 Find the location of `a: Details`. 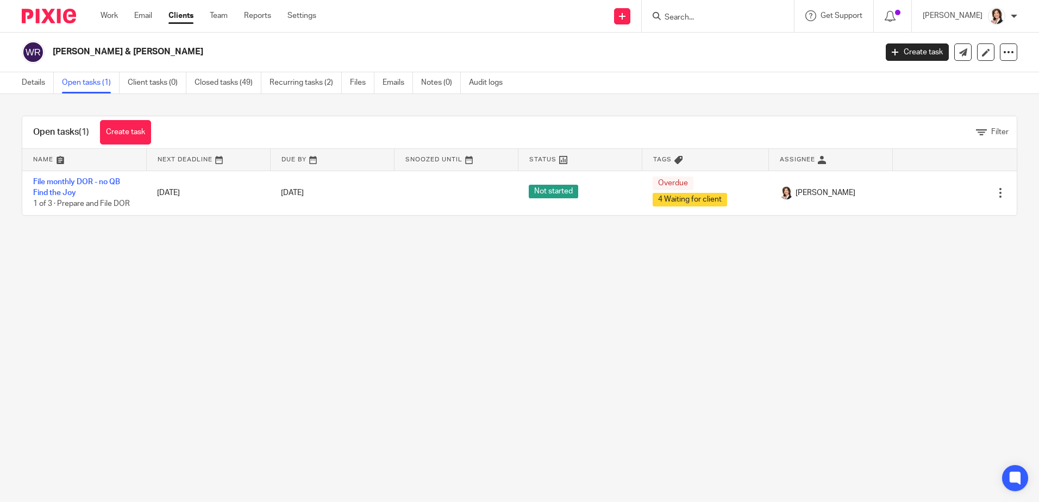

a: Details is located at coordinates (38, 83).